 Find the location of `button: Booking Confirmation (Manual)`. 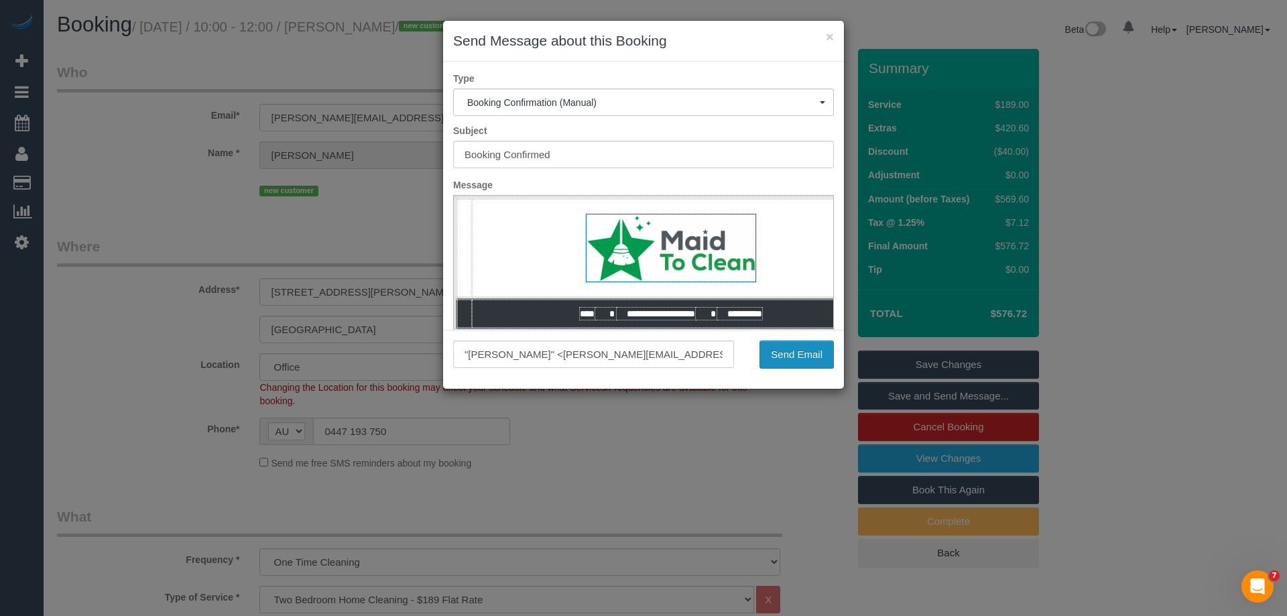

button: Booking Confirmation (Manual) is located at coordinates (644, 102).